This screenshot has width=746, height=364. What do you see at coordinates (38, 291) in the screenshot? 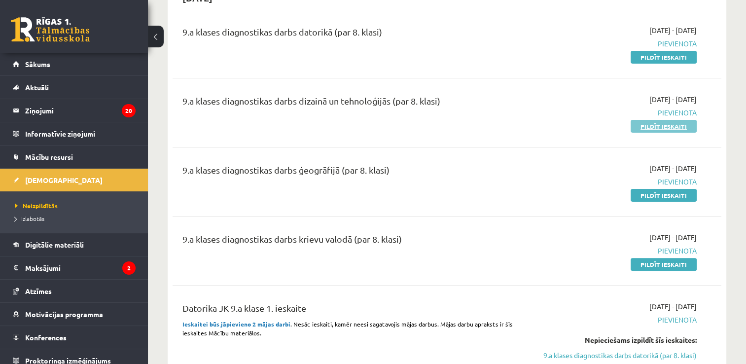
I see `span: Atzīmes` at bounding box center [38, 291].